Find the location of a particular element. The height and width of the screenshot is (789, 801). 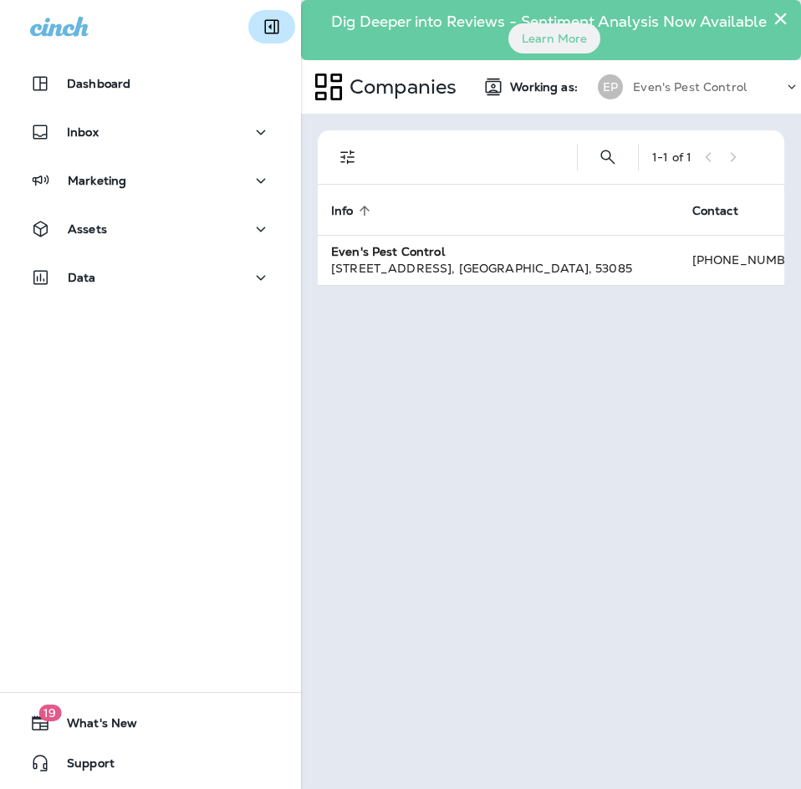

p: Dashboard is located at coordinates (99, 84).